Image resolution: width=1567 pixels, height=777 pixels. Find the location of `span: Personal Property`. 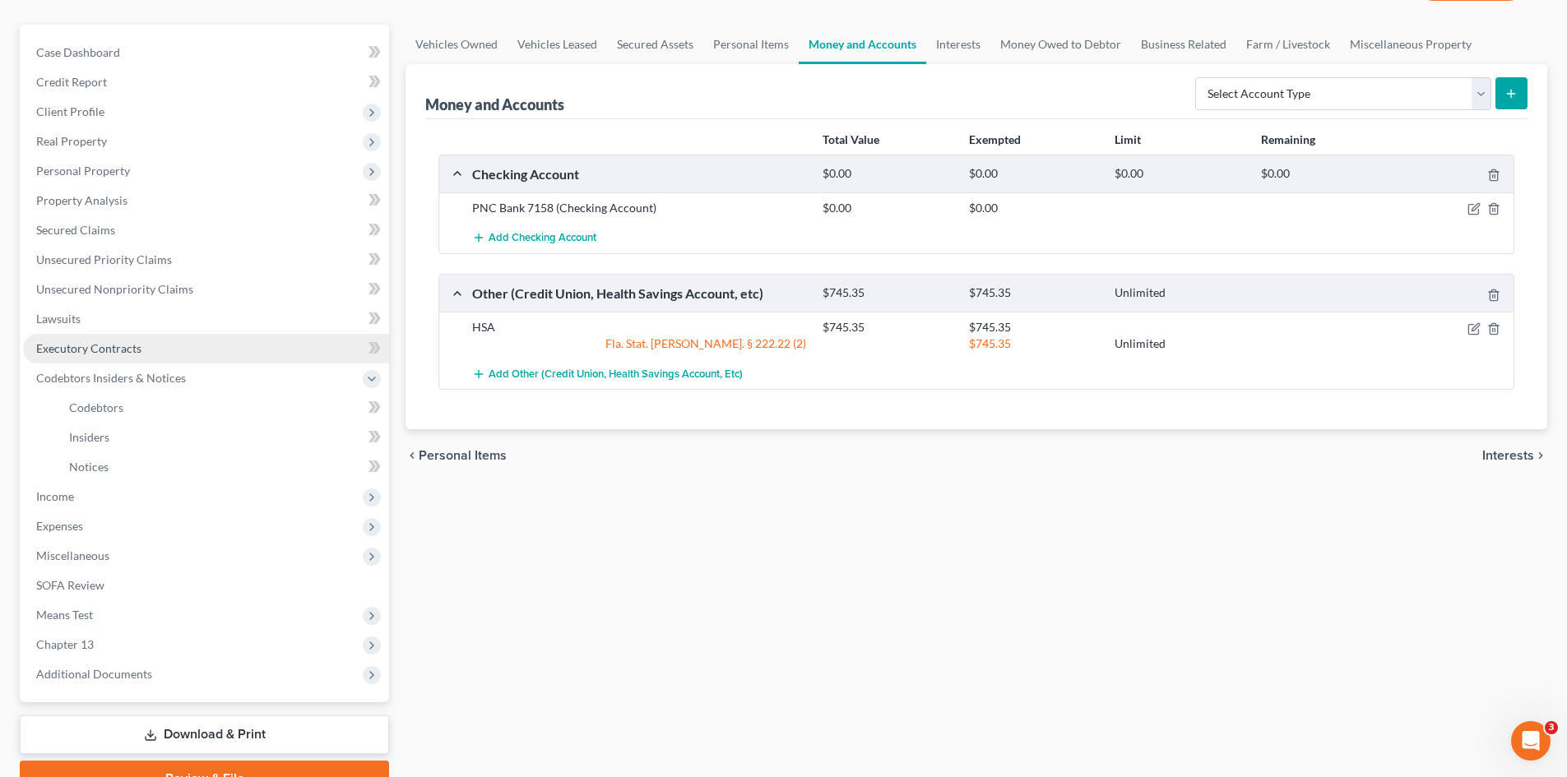

span: Personal Property is located at coordinates (83, 170).